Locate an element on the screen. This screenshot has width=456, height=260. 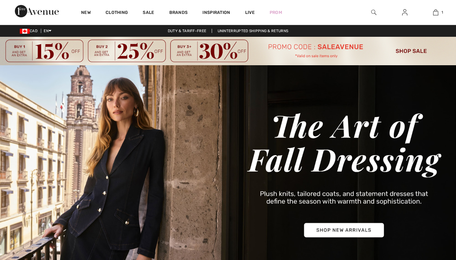
img: Canadian Dollar is located at coordinates (25, 31).